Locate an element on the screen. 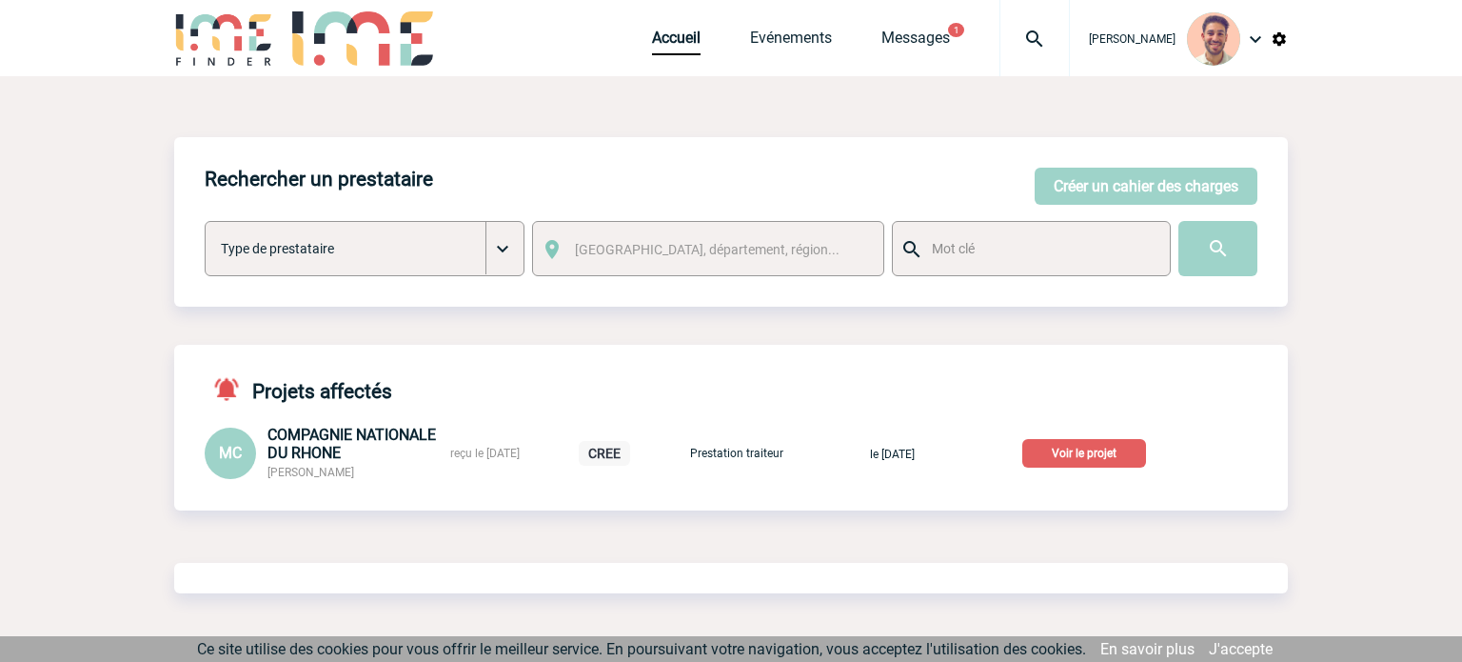 The height and width of the screenshot is (662, 1462). button: 1 is located at coordinates (956, 30).